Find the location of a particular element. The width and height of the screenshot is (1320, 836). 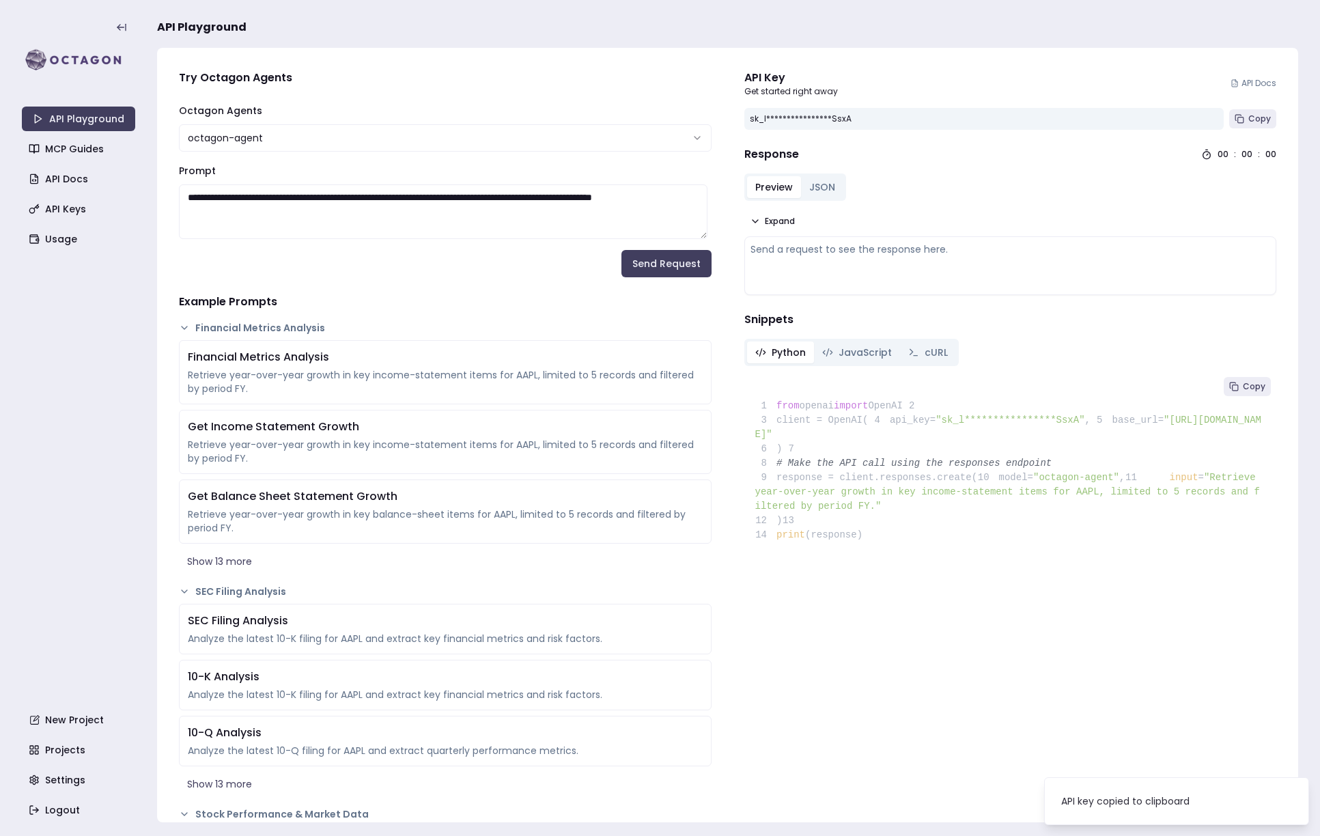

a: Logout is located at coordinates (80, 810).